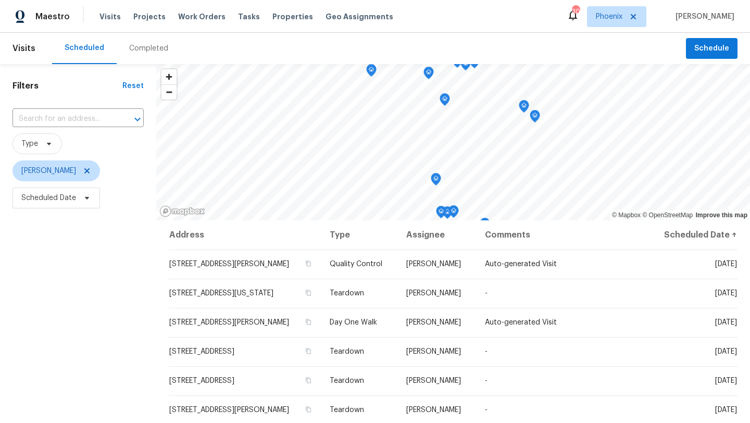  I want to click on div: 30, so click(576, 11).